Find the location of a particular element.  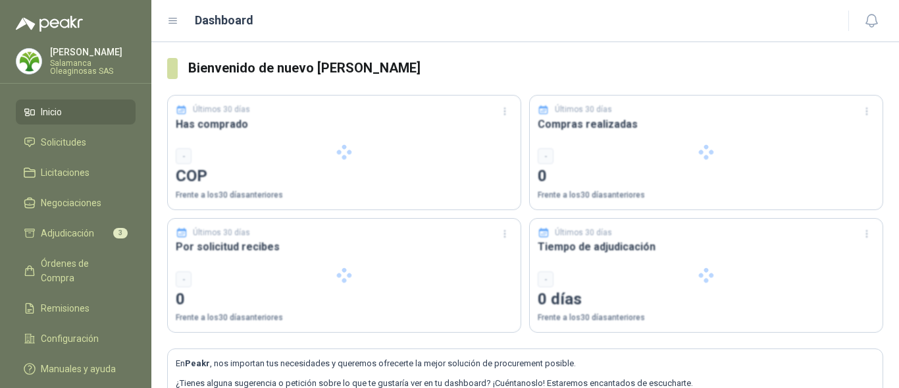

a: Adjudicación3 is located at coordinates (76, 233).